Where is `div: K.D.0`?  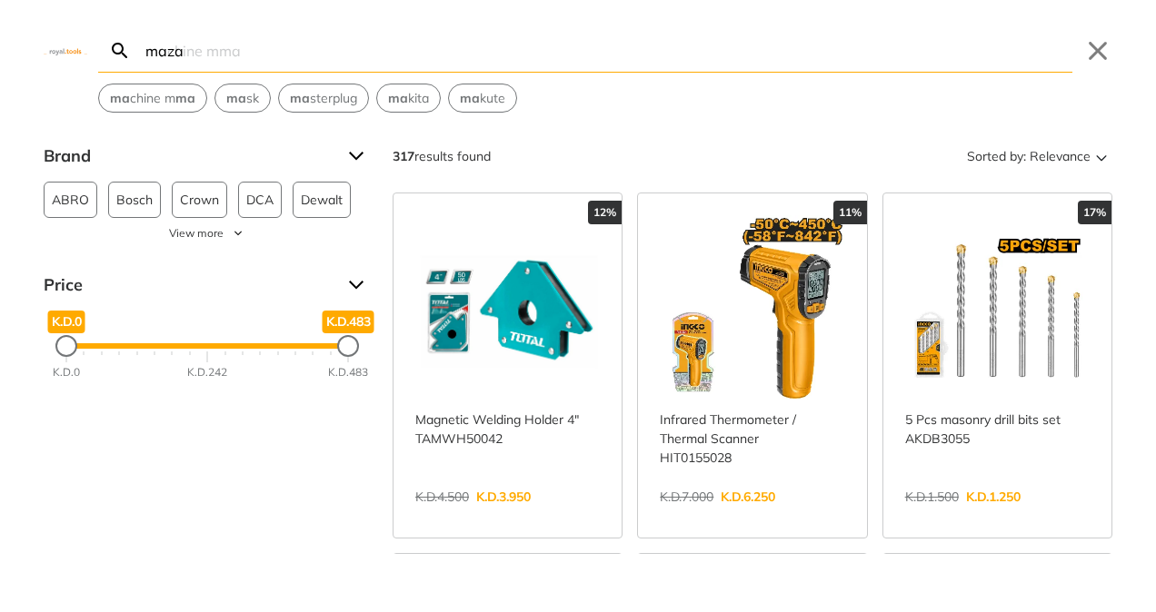
div: K.D.0 is located at coordinates (66, 373).